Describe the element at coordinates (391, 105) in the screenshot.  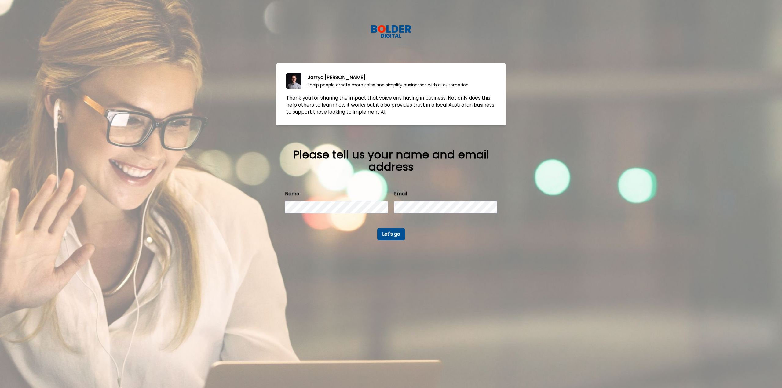
I see `span: Thank you for sharing the impact that voice ai is having in business. Not only does this help oth...` at that location.